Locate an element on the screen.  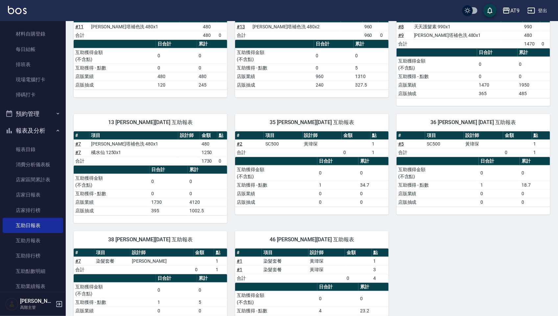
td: 120 is located at coordinates (176, 85).